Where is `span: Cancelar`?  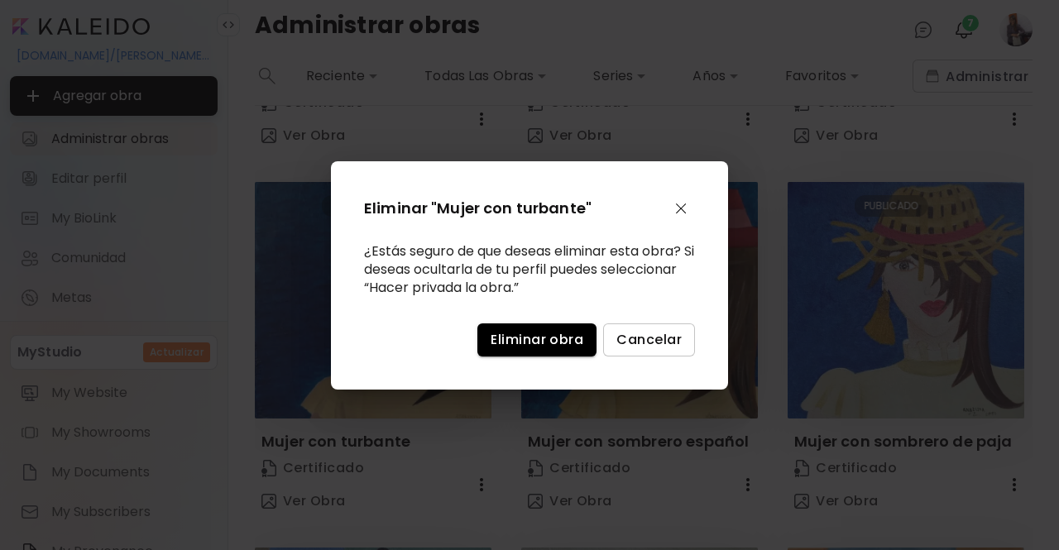
span: Cancelar is located at coordinates (649, 339).